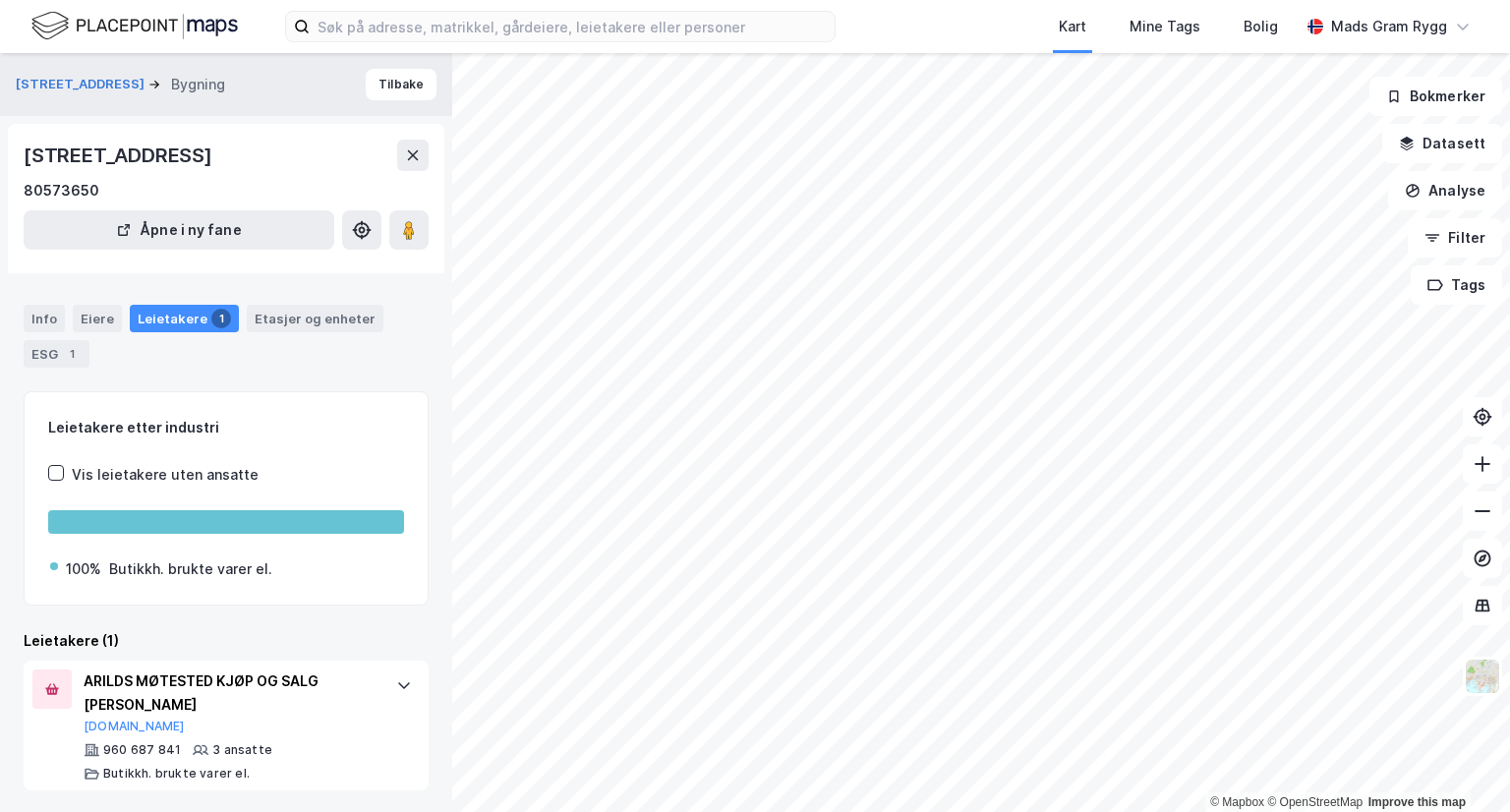 The width and height of the screenshot is (1510, 812). Describe the element at coordinates (572, 27) in the screenshot. I see `input: Søk på adresse, matrikkel, gårdeiere, leietakere eller personer` at that location.